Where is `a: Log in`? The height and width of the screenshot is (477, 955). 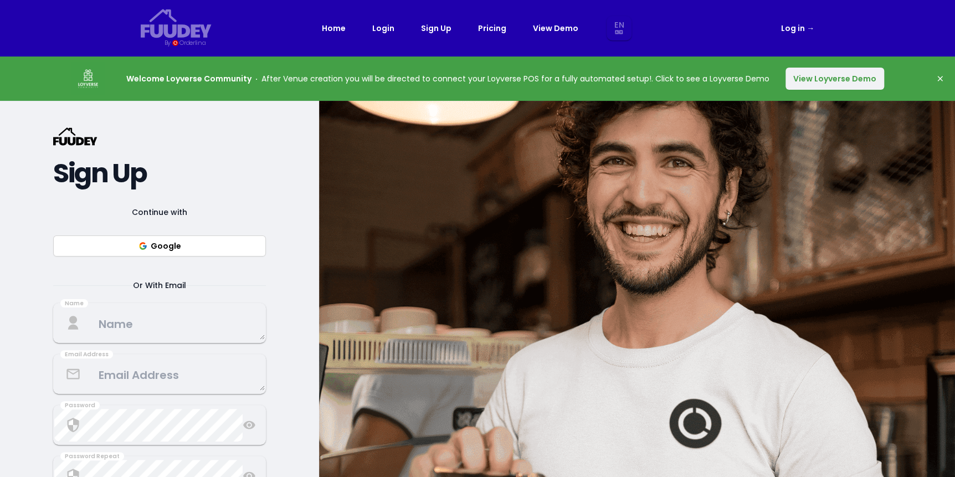 a: Log in is located at coordinates (798, 28).